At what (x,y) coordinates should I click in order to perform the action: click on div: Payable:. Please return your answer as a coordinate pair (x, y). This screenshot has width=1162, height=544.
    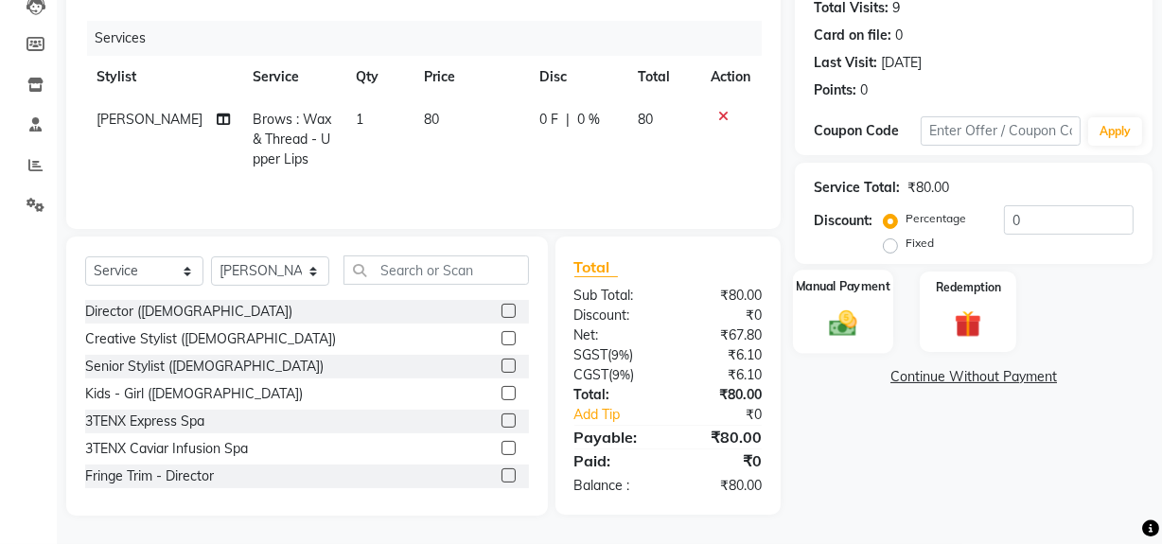
    Looking at the image, I should click on (614, 437).